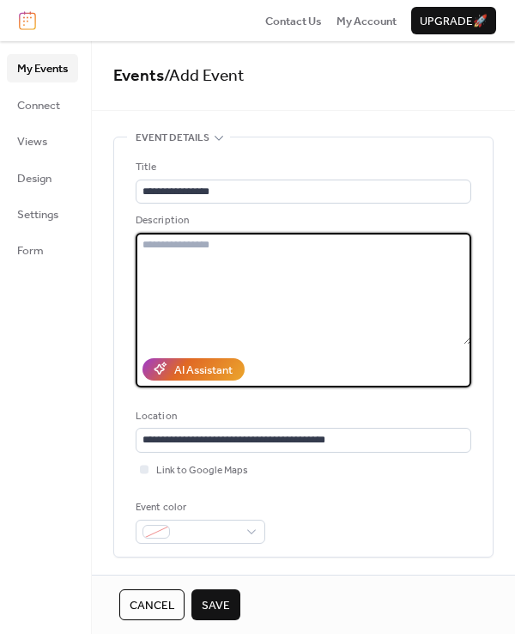 This screenshot has height=634, width=515. Describe the element at coordinates (42, 68) in the screenshot. I see `a: My Events` at that location.